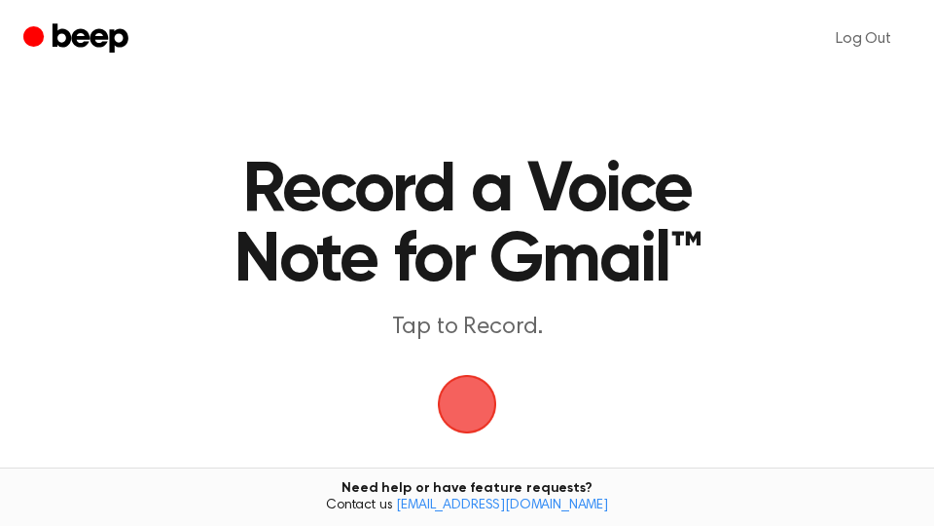 The height and width of the screenshot is (526, 934). I want to click on button: Beep Logo, so click(467, 404).